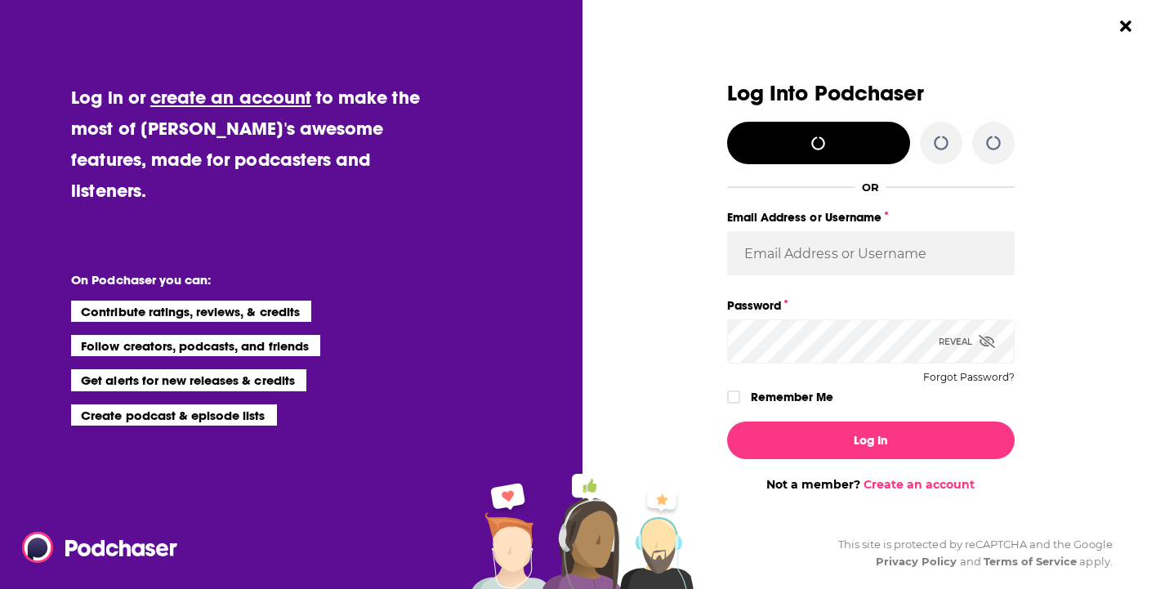 The height and width of the screenshot is (589, 1165). Describe the element at coordinates (1126, 26) in the screenshot. I see `button: Close Button` at that location.